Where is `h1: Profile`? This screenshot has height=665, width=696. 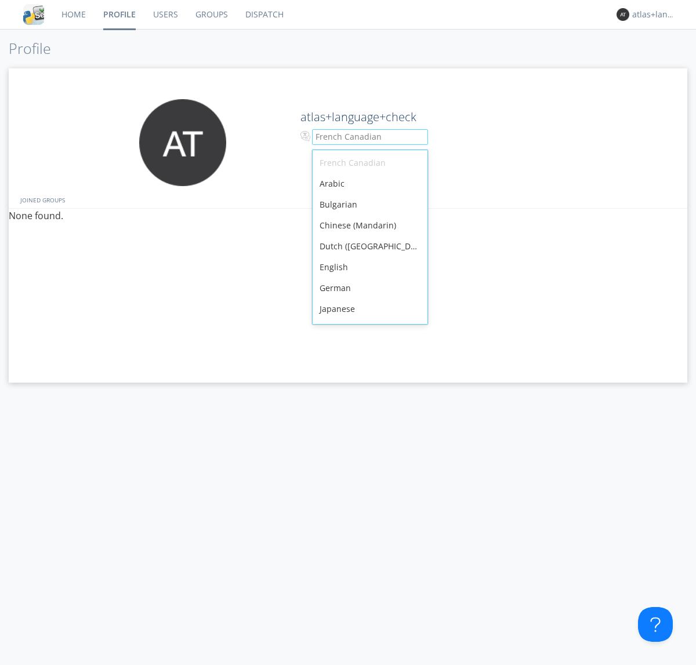 h1: Profile is located at coordinates (348, 49).